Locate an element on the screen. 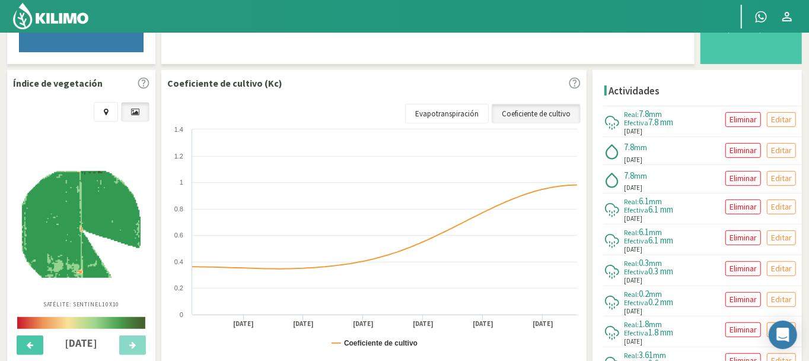  text: 0.6 is located at coordinates (179, 235).